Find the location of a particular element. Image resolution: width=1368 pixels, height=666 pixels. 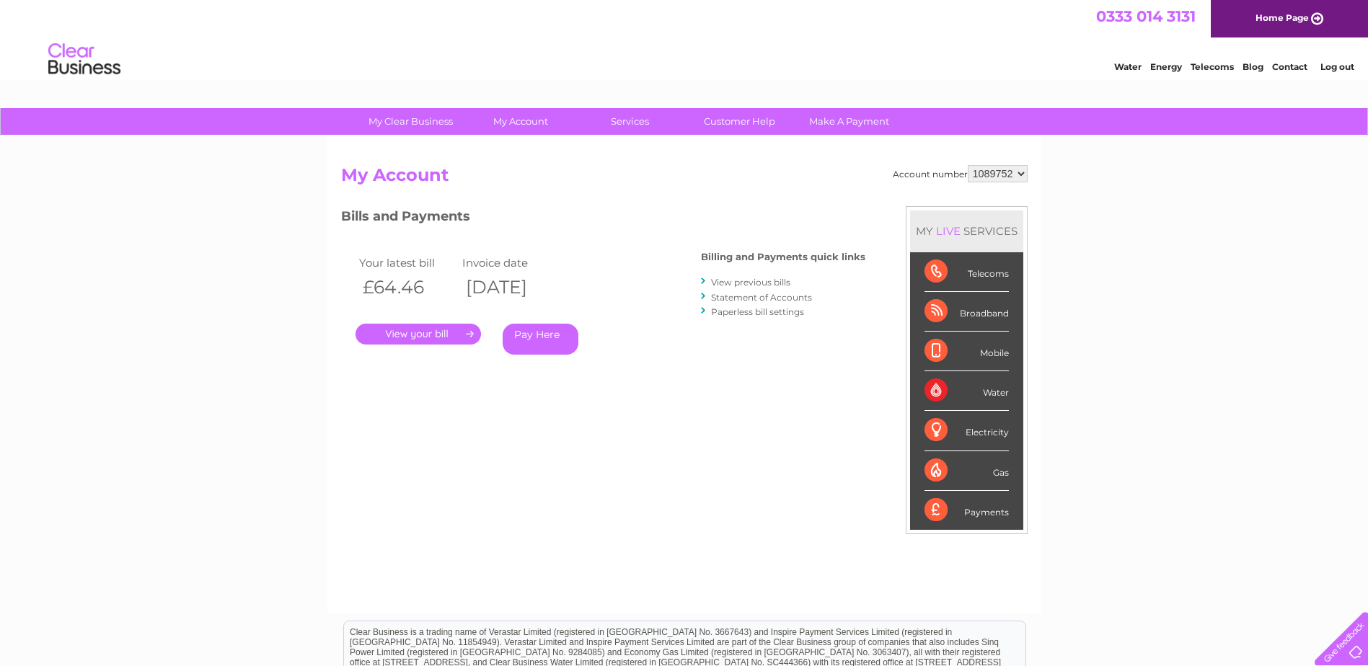

a: Telecoms is located at coordinates (1212, 66).